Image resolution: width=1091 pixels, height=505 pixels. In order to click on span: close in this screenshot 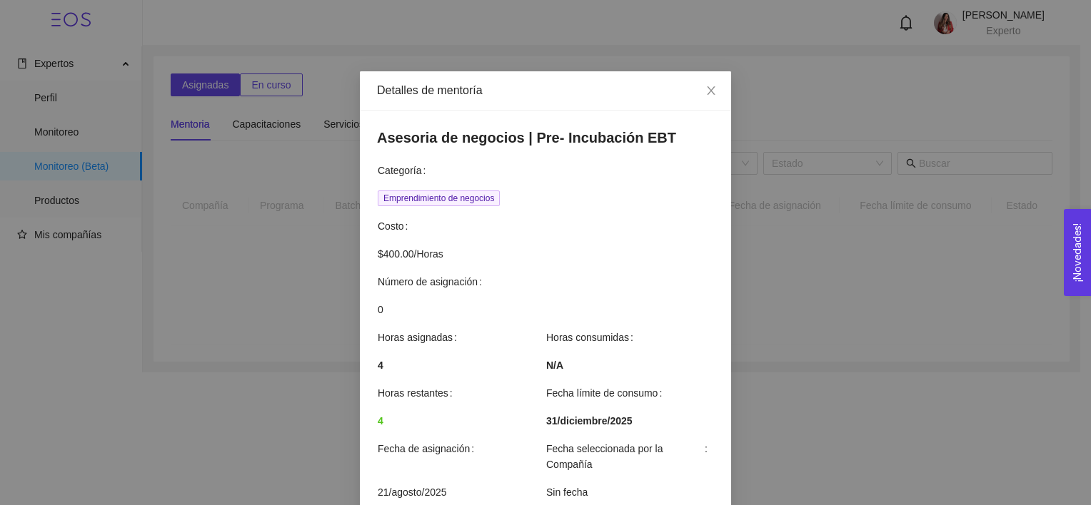, I will do `click(711, 91)`.